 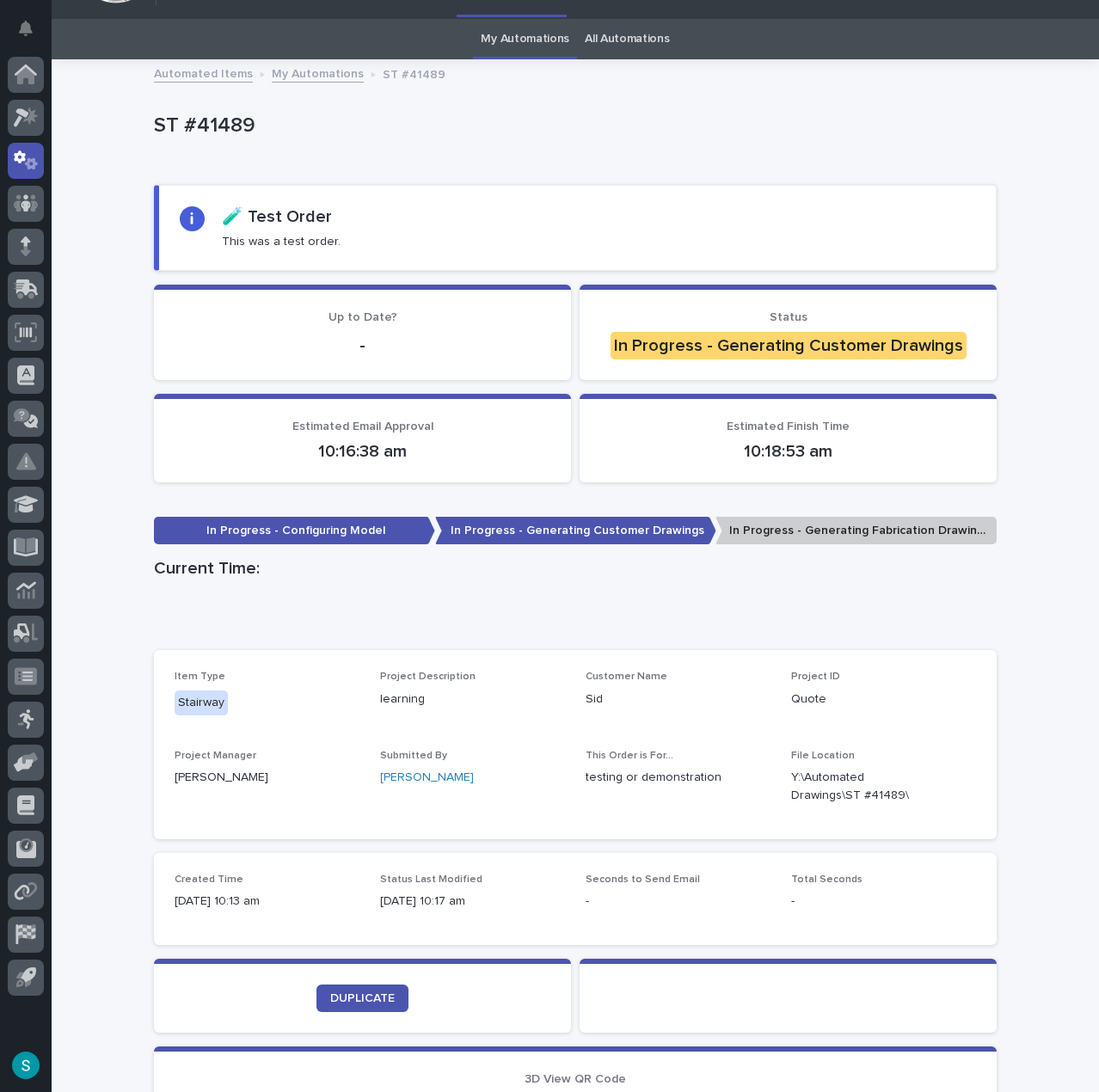 What do you see at coordinates (575, 1079) in the screenshot?
I see `span: 3D View QR Code` at bounding box center [575, 1079].